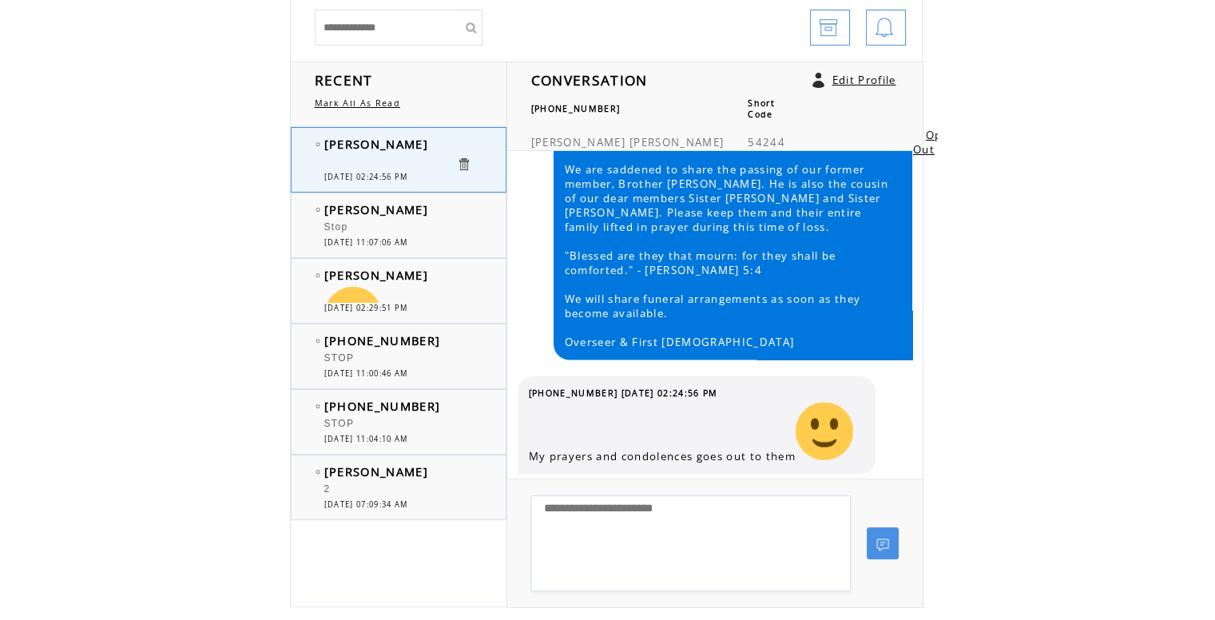 This screenshot has width=1215, height=620. Describe the element at coordinates (930, 142) in the screenshot. I see `a: Opt Out` at that location.